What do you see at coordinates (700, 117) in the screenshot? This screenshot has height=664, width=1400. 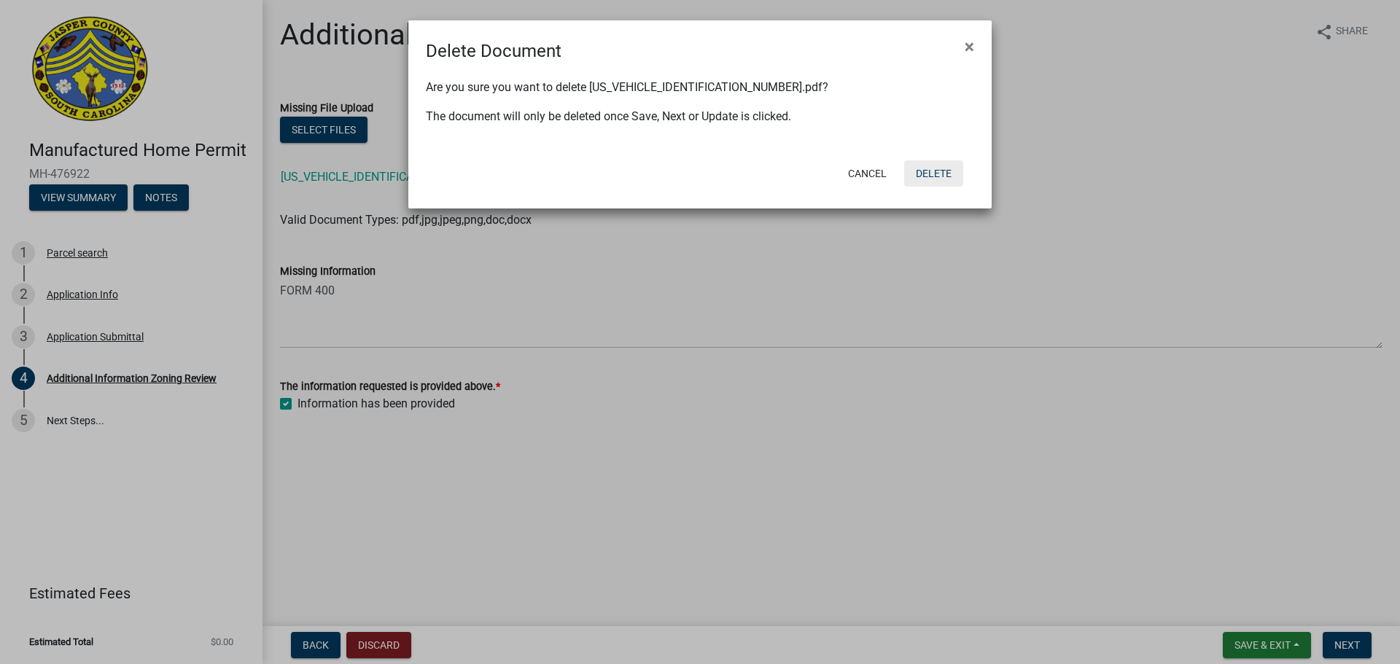 I see `p: The document will only be deleted once Save, Next or Update is clicked.` at bounding box center [700, 117].